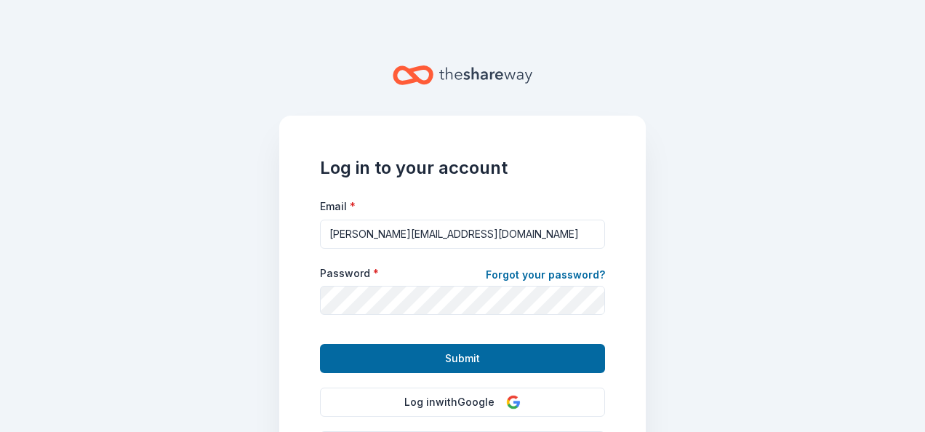 Image resolution: width=925 pixels, height=432 pixels. What do you see at coordinates (338, 207) in the screenshot?
I see `label: Email` at bounding box center [338, 207].